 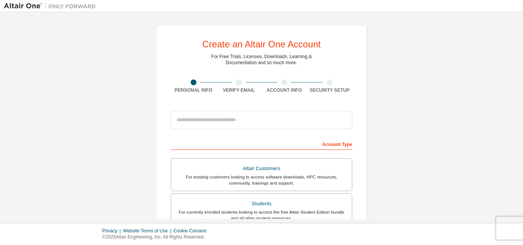 What do you see at coordinates (261, 180) in the screenshot?
I see `div: For existing customers looking to access software downloads, HPC resources, community, trainings ...` at bounding box center [261, 180].